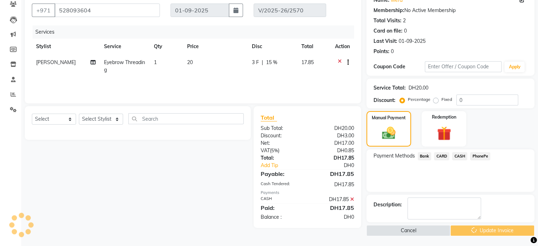 The height and width of the screenshot is (246, 538). I want to click on span: 3 F, so click(255, 62).